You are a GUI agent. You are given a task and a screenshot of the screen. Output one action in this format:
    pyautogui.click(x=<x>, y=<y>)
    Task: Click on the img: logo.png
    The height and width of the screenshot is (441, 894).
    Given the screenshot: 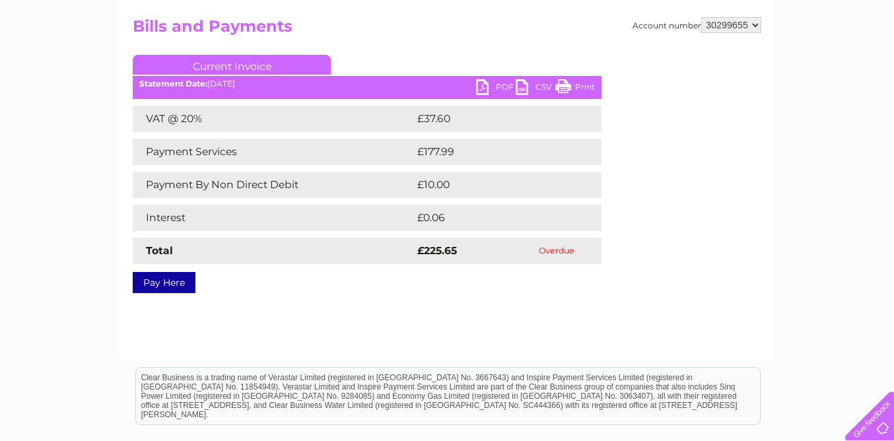 What is the action you would take?
    pyautogui.click(x=65, y=54)
    